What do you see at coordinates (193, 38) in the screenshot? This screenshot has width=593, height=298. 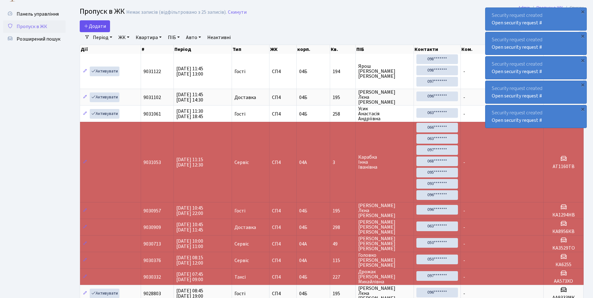 I see `a: Авто` at bounding box center [193, 38].